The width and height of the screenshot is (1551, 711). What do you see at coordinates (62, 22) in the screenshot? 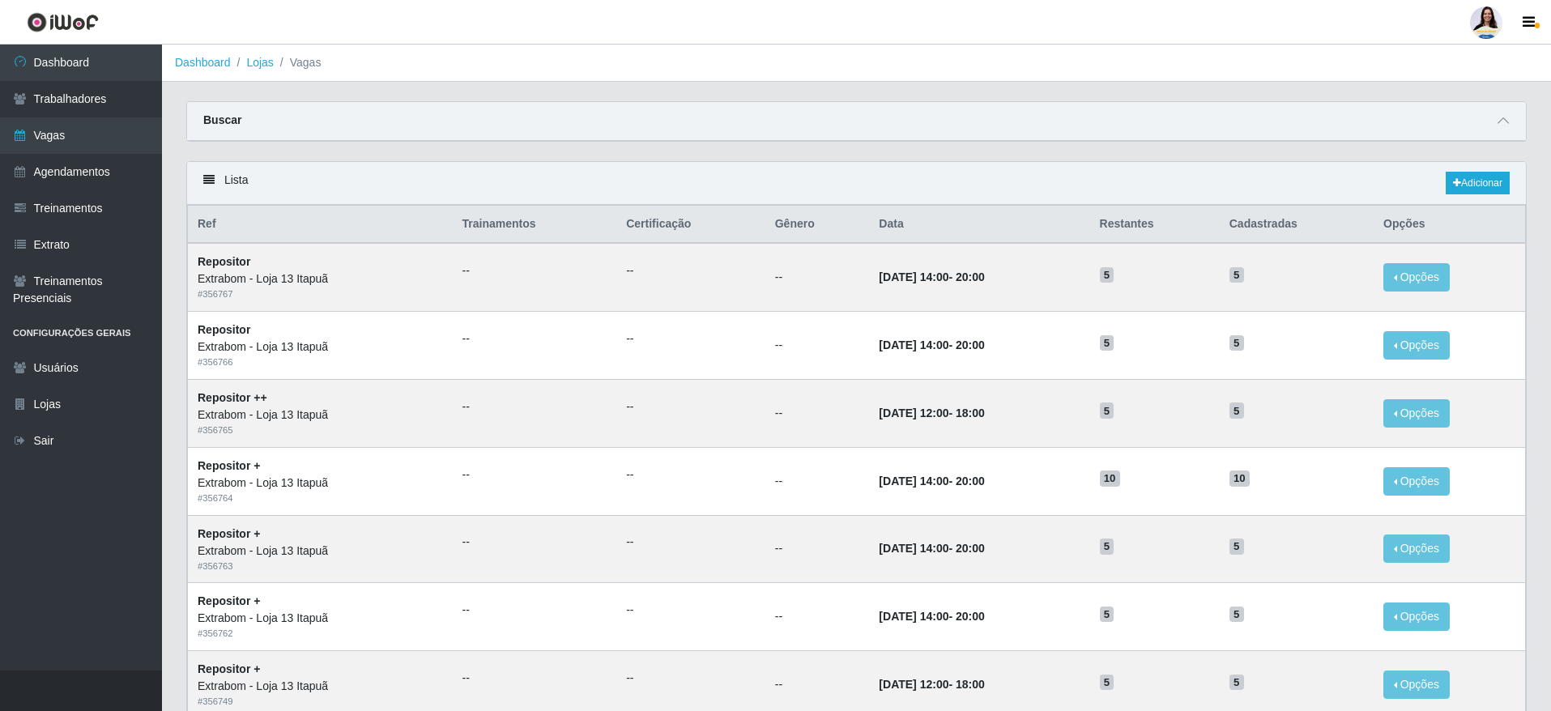
I see `img: CoreUI Logo` at bounding box center [62, 22].